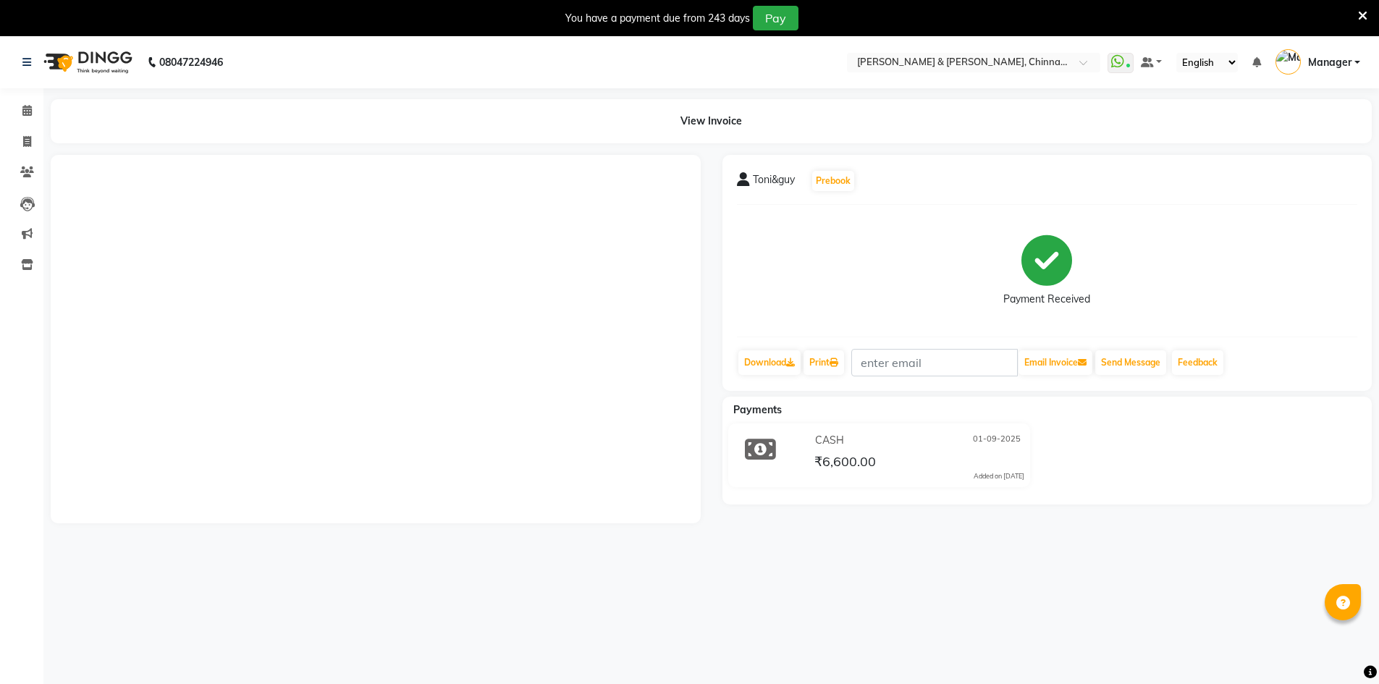 Image resolution: width=1379 pixels, height=684 pixels. Describe the element at coordinates (833, 181) in the screenshot. I see `button: Prebook` at that location.